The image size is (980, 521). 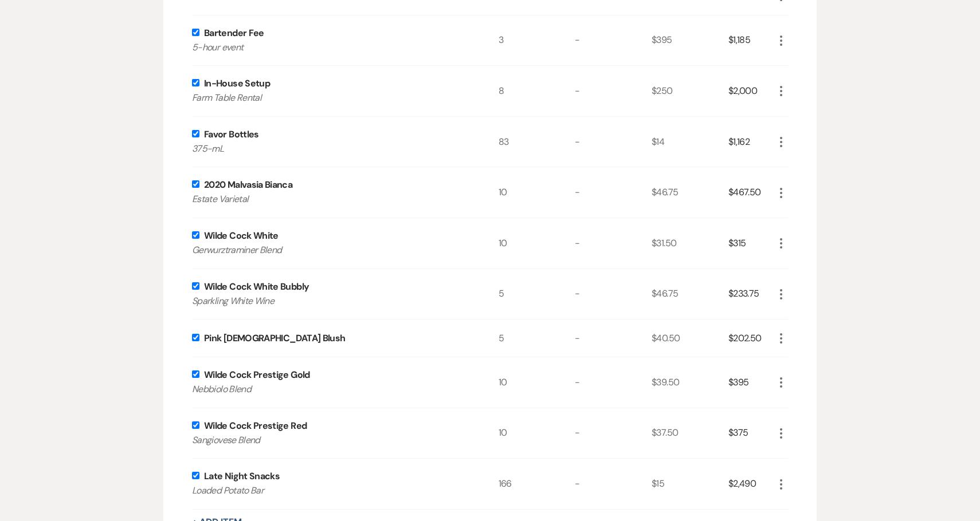 What do you see at coordinates (751, 294) in the screenshot?
I see `div: $233.75` at bounding box center [751, 294].